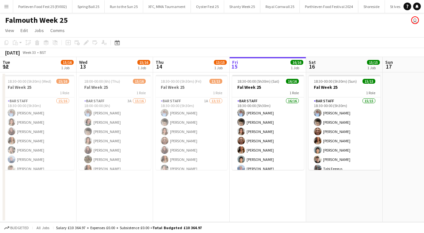 The width and height of the screenshot is (424, 233). I want to click on span: 18:30-00:00 (5h30m) (Sun), so click(335, 81).